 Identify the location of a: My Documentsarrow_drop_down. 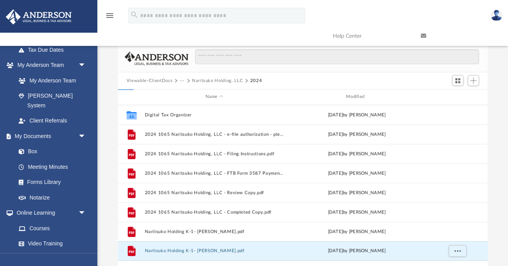
(49, 136).